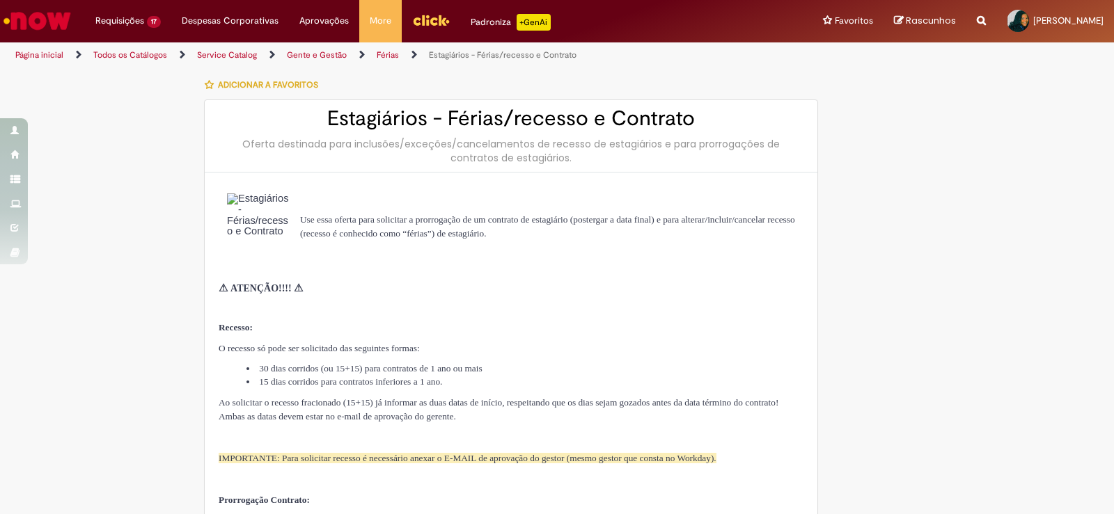 This screenshot has height=514, width=1114. Describe the element at coordinates (130, 55) in the screenshot. I see `a: Todos os Catálogos` at that location.